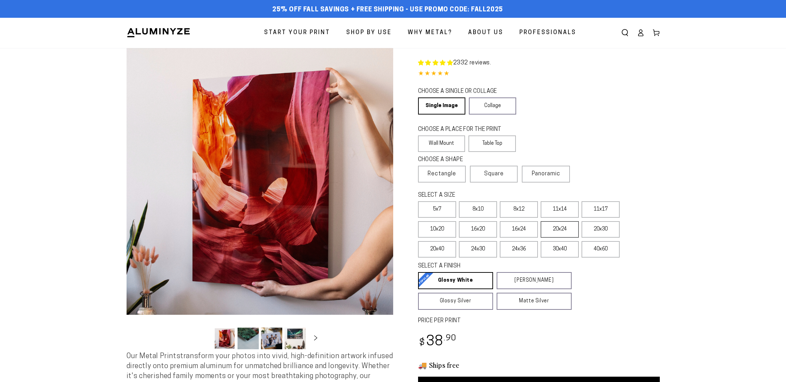  I want to click on label: 20x24, so click(560, 229).